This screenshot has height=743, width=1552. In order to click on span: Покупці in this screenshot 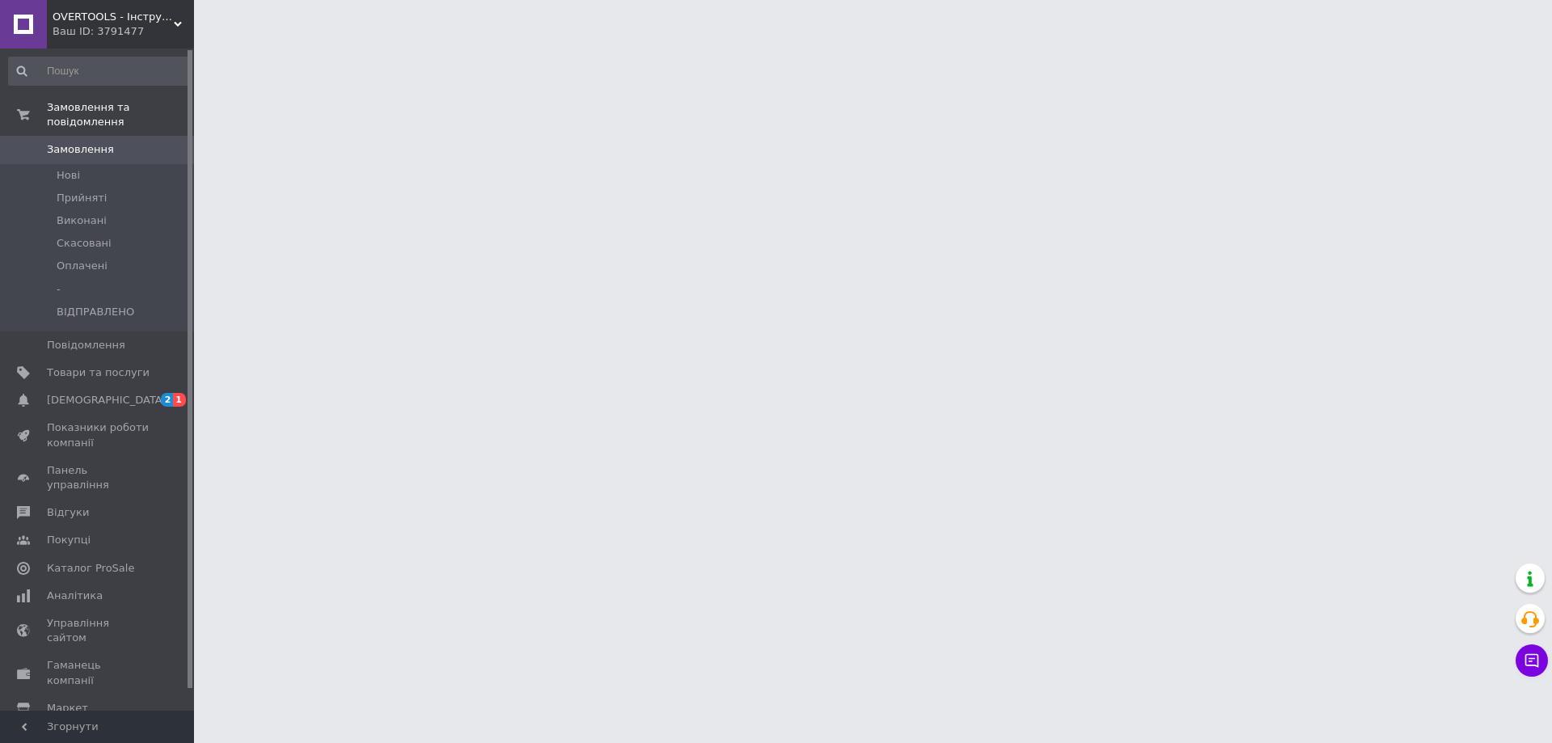, I will do `click(69, 540)`.